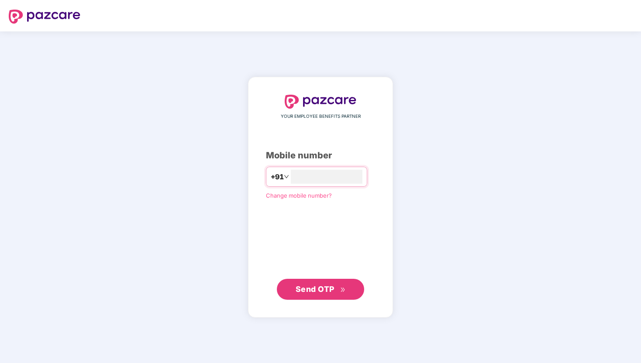  What do you see at coordinates (320, 155) in the screenshot?
I see `div: Mobile number` at bounding box center [320, 155].